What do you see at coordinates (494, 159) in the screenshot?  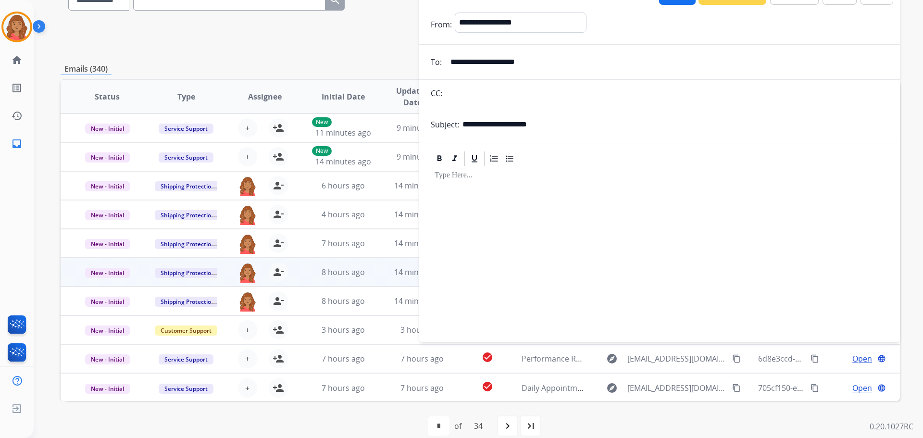 I see `div: Ordered List` at bounding box center [494, 159].